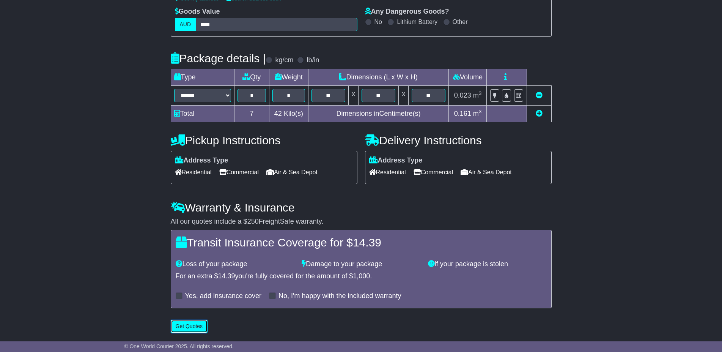 Image resolution: width=722 pixels, height=352 pixels. What do you see at coordinates (361, 222) in the screenshot?
I see `div: All our quotes include a $ FreightSafe warranty.` at bounding box center [361, 222].